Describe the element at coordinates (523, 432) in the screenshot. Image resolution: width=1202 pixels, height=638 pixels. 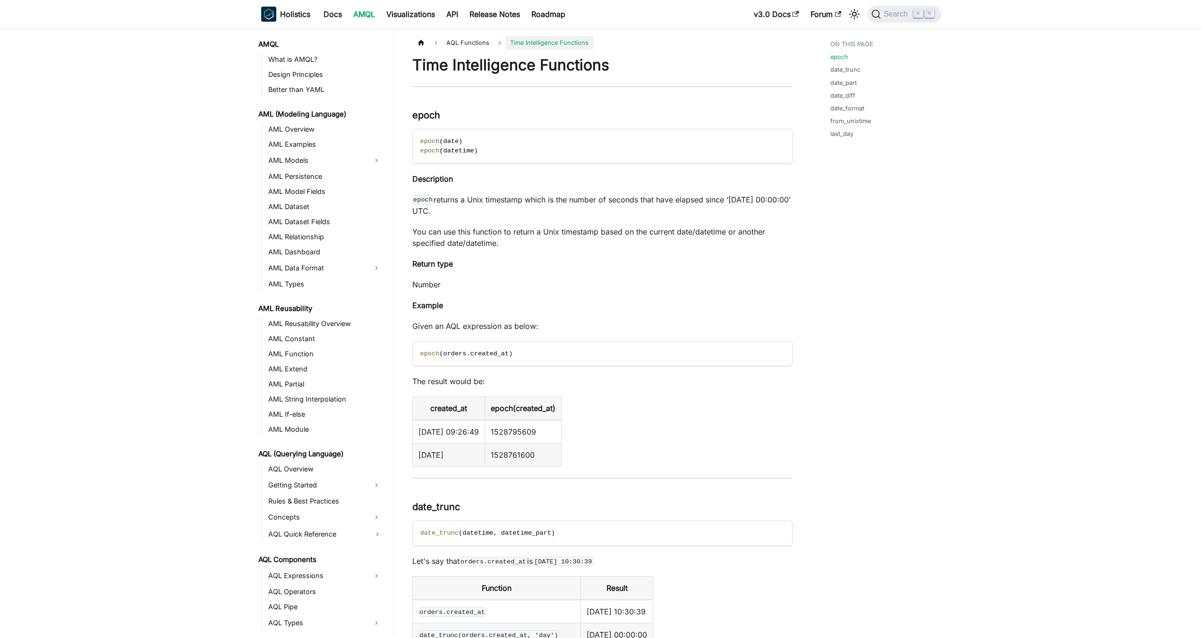
I see `td: 1528795609` at that location.